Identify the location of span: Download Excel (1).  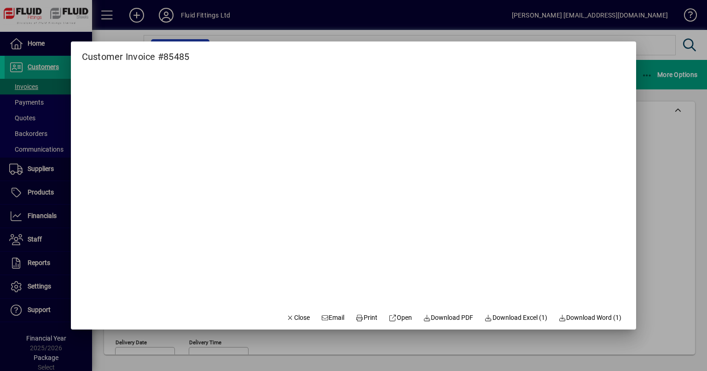
(516, 317).